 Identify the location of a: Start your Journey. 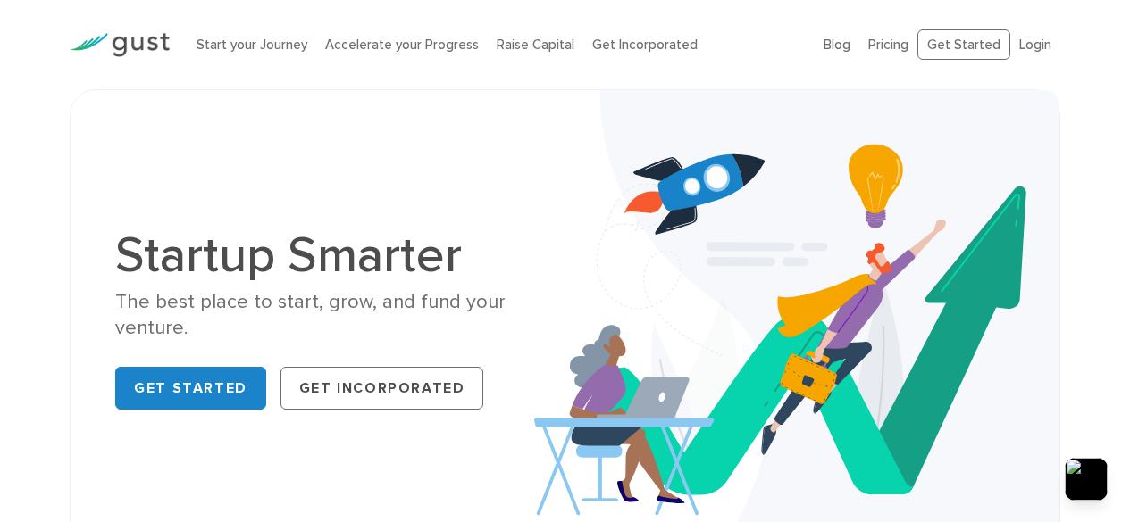
(252, 45).